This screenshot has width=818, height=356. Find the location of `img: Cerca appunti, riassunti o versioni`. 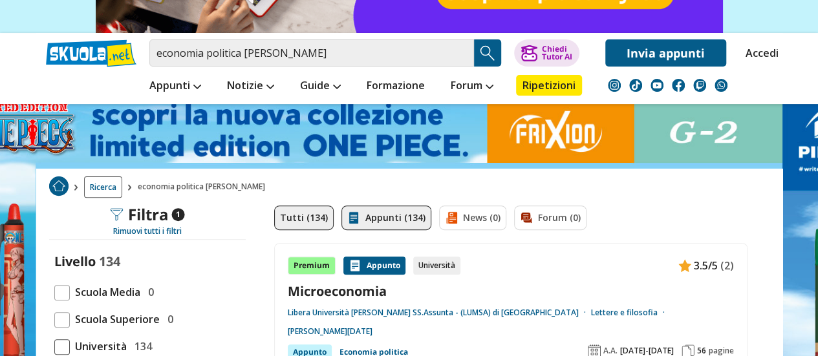

img: Cerca appunti, riassunti o versioni is located at coordinates (487, 53).